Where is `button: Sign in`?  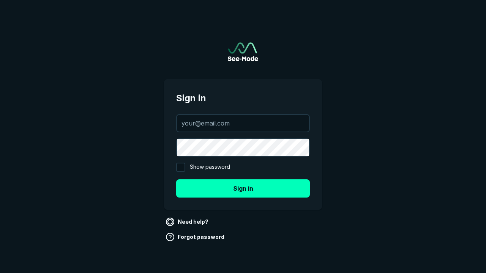
button: Sign in is located at coordinates (243, 189).